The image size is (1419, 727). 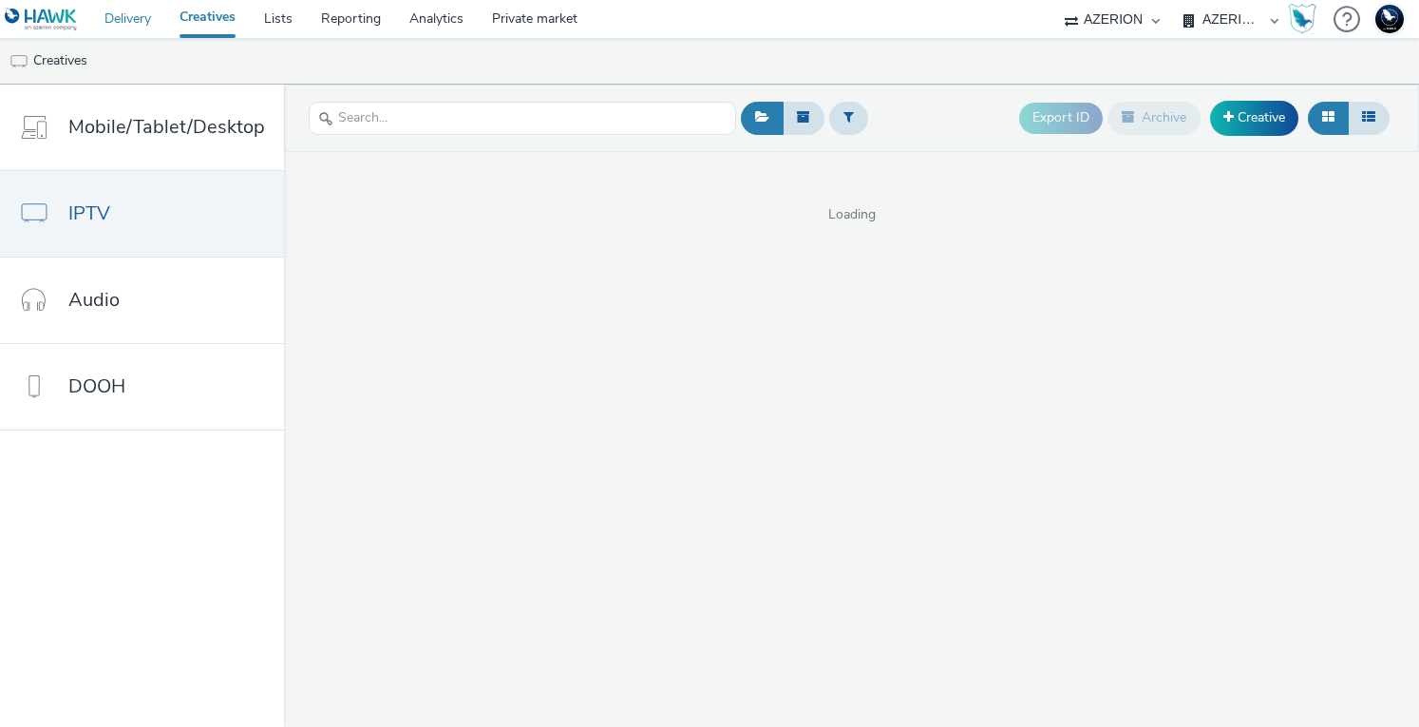 I want to click on img: tv, so click(x=19, y=62).